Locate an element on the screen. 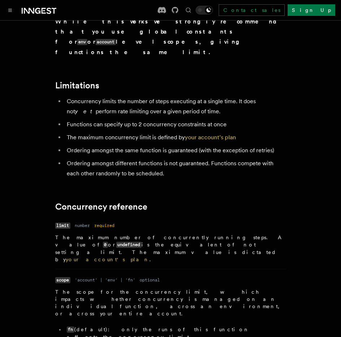 This screenshot has height=337, width=341. em: yet is located at coordinates (85, 111).